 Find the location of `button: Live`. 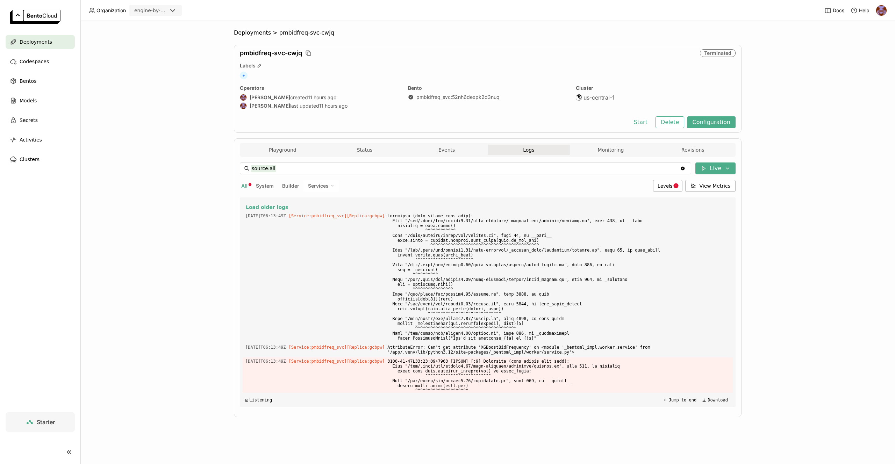

button: Live is located at coordinates (716, 169).